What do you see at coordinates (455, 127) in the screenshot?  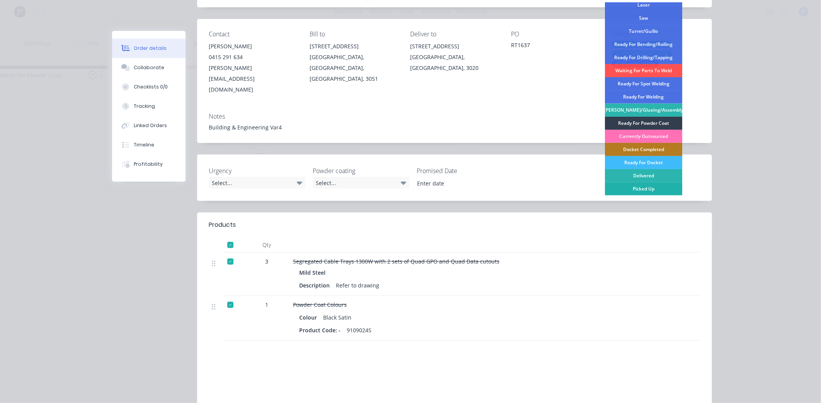 I see `div: Building & Engineering Var4` at bounding box center [455, 127].